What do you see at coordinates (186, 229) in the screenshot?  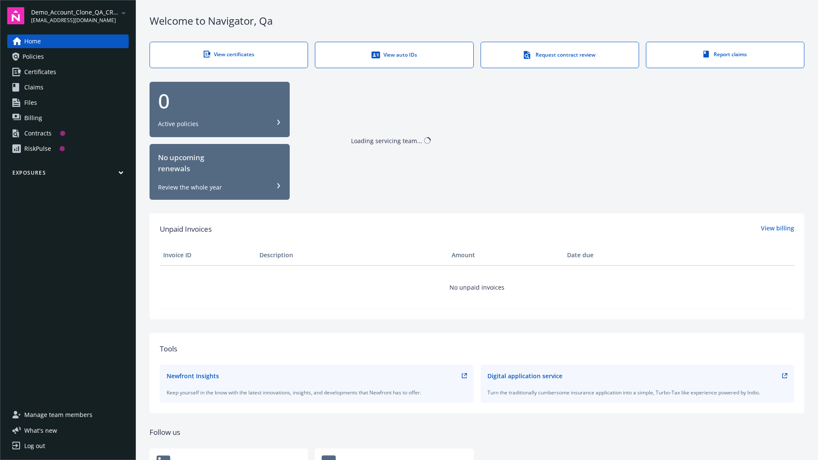 I see `span: Unpaid Invoices` at bounding box center [186, 229].